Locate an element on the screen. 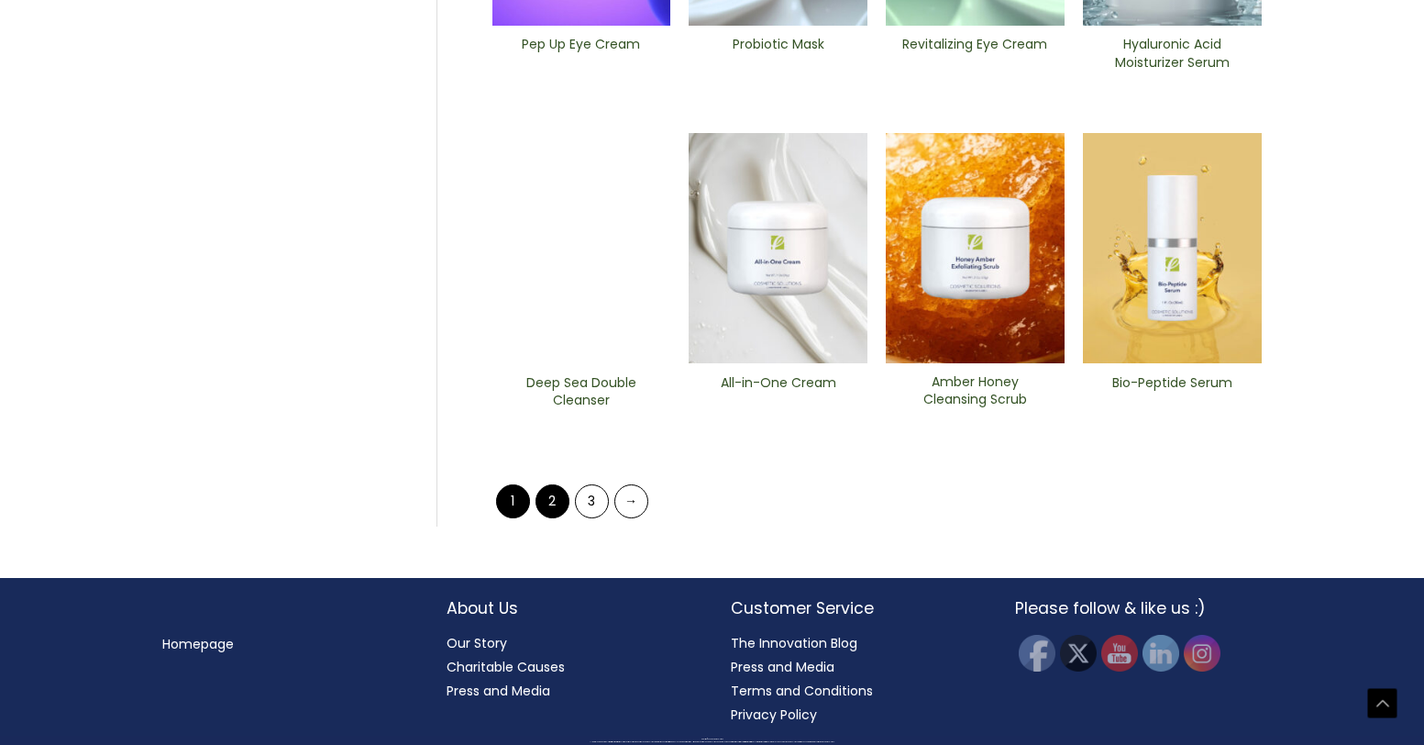  h2: Bio-Peptide ​Serum is located at coordinates (1172, 392).